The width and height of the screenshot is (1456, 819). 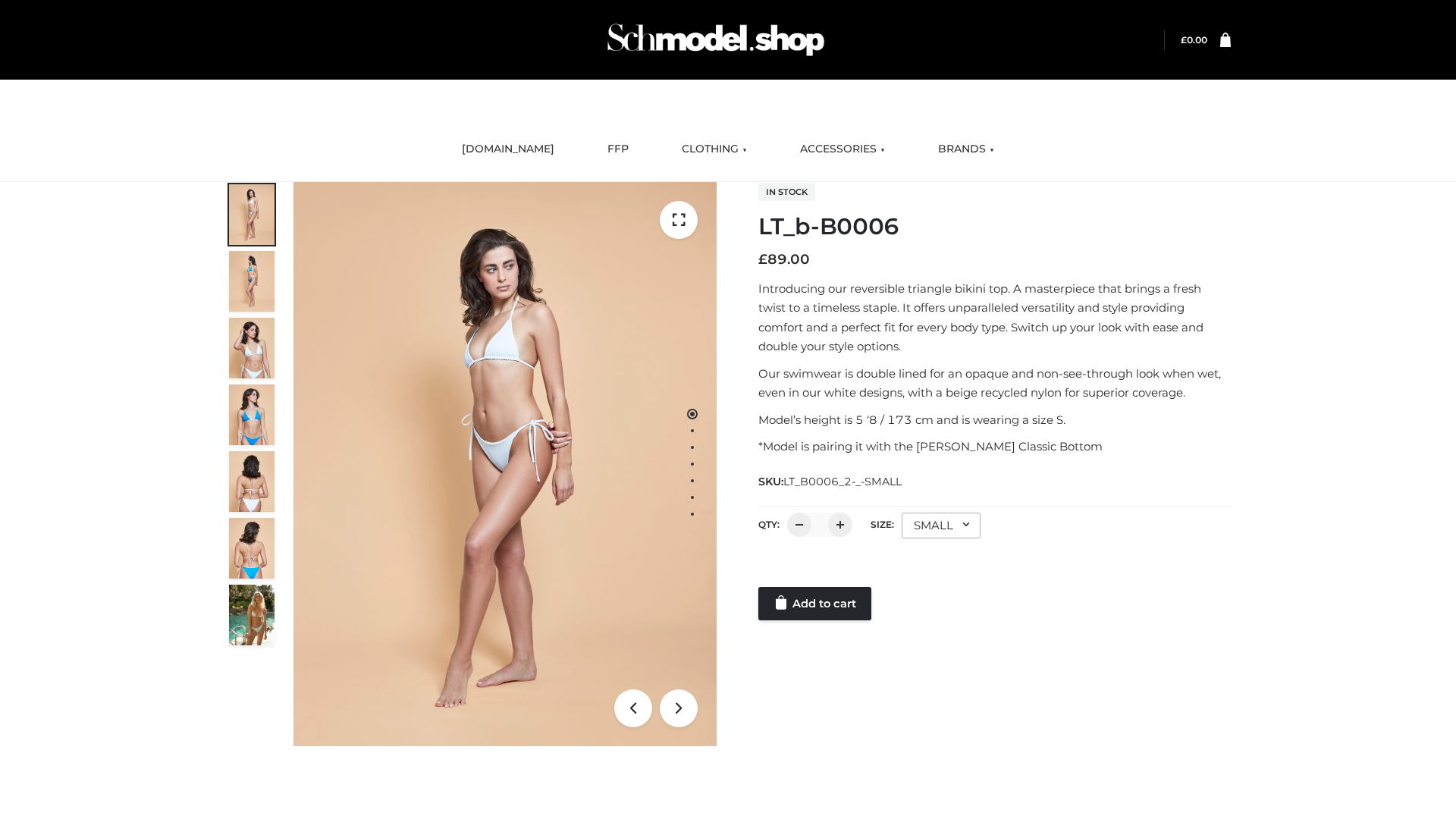 I want to click on img: ArielClassicBikiniTop_CloudNine_AzureSky_OW114ECO_7-scaled.jpg, so click(x=252, y=481).